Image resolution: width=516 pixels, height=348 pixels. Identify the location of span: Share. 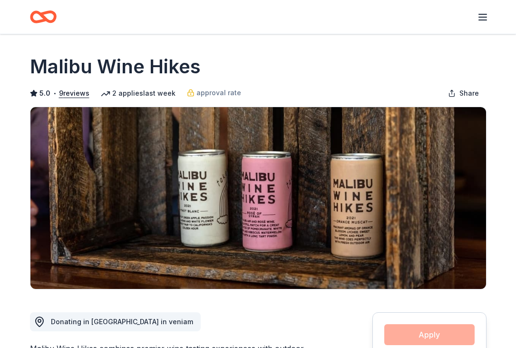
(469, 93).